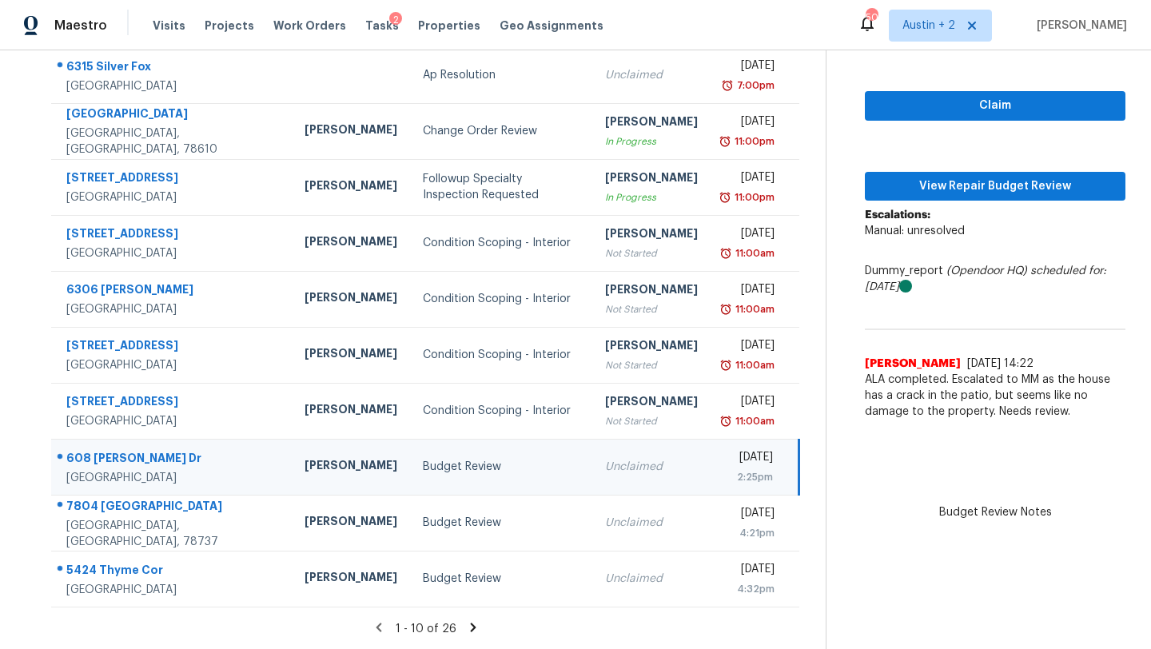 Image resolution: width=1151 pixels, height=649 pixels. I want to click on span: Budget Review Notes, so click(995, 512).